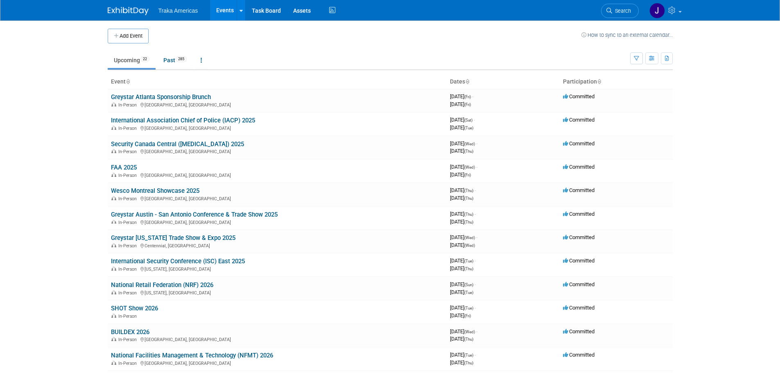 This screenshot has height=373, width=780. Describe the element at coordinates (194, 215) in the screenshot. I see `a: Greystar Austin - San Antonio Conference & Trade Show 2025` at that location.